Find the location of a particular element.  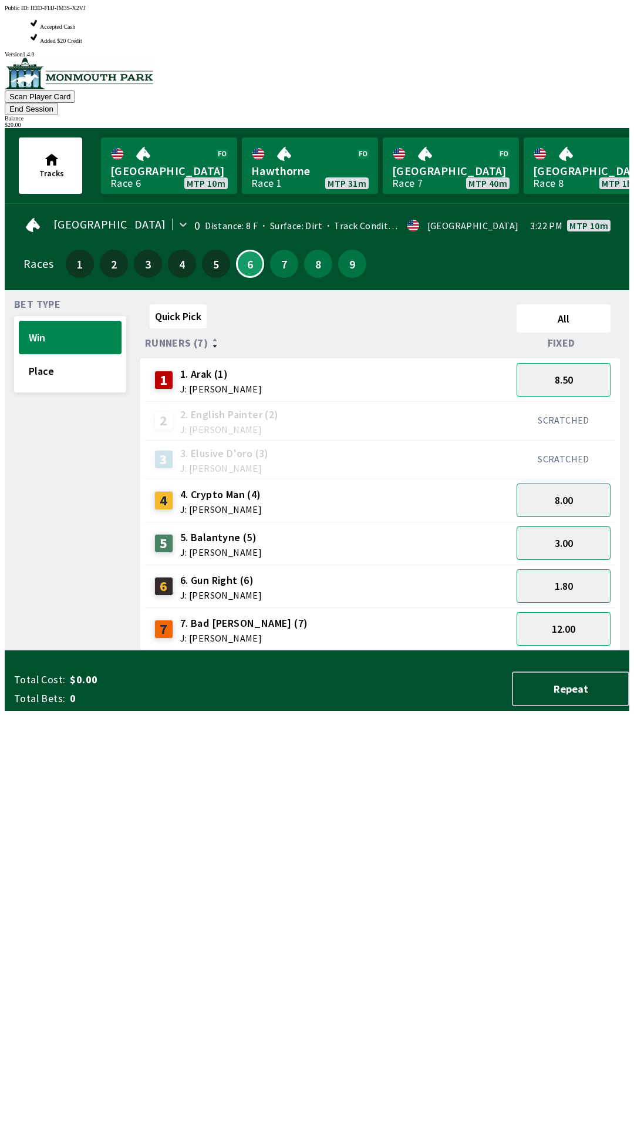

span: 8.00 is located at coordinates (564, 500).